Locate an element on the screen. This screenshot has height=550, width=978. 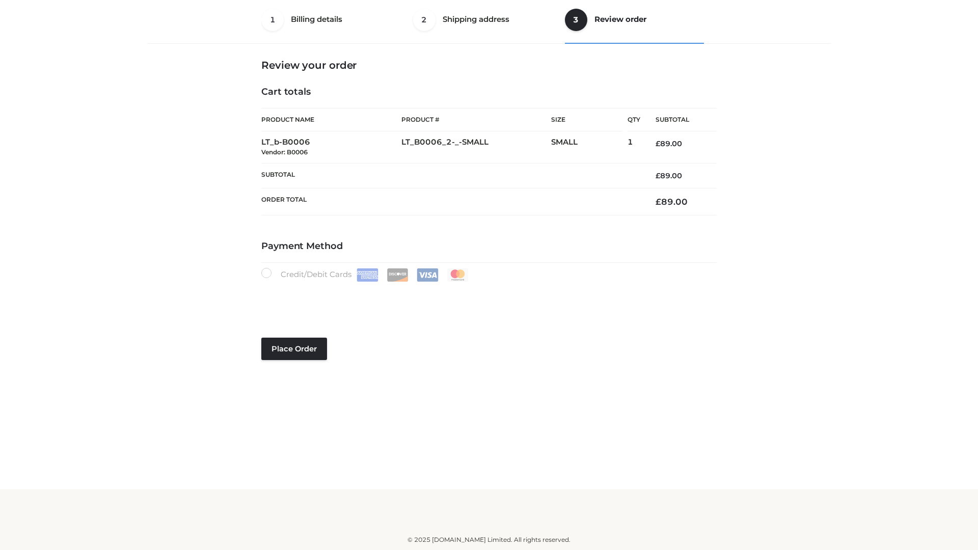
td: SMALL is located at coordinates (590, 147).